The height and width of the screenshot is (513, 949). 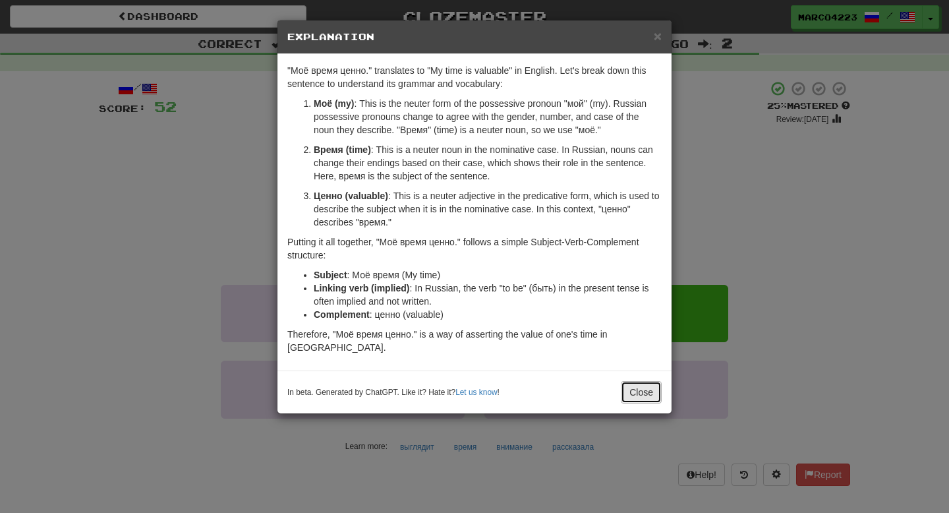 I want to click on h5: Explanation, so click(x=474, y=37).